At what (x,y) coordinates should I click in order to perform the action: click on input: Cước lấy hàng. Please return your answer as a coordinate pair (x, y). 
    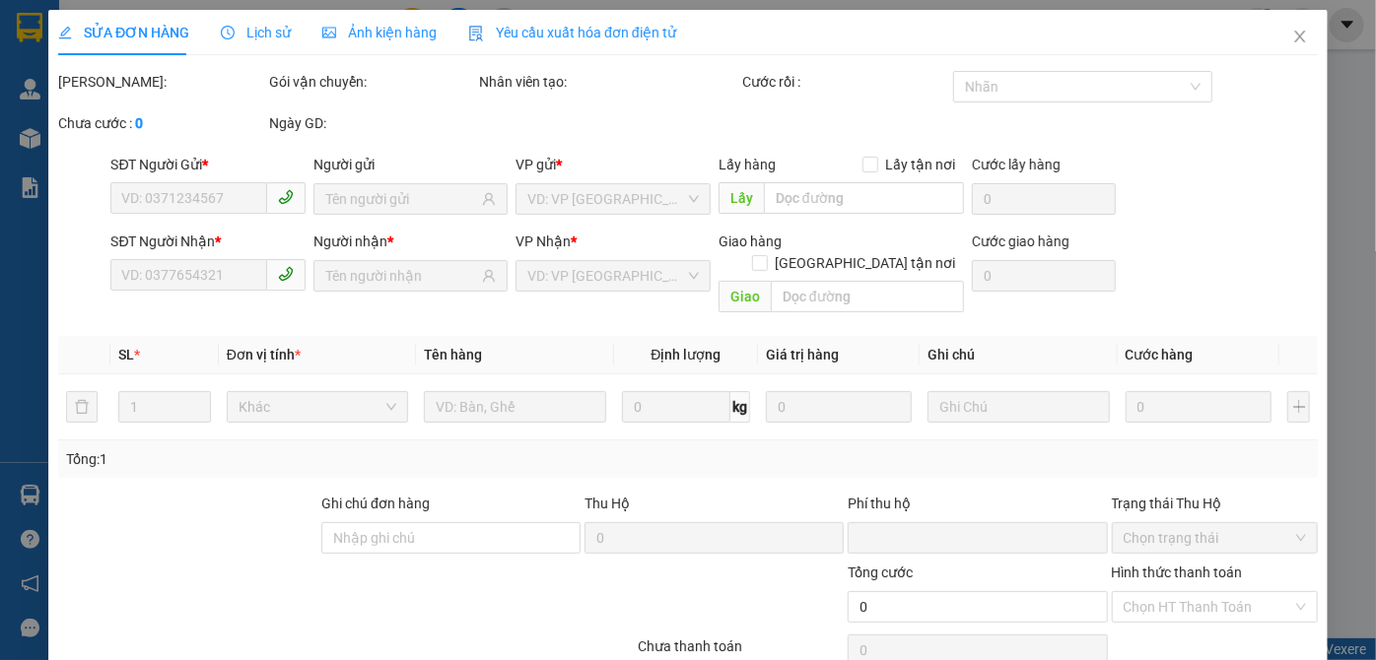
    Looking at the image, I should click on (1043, 199).